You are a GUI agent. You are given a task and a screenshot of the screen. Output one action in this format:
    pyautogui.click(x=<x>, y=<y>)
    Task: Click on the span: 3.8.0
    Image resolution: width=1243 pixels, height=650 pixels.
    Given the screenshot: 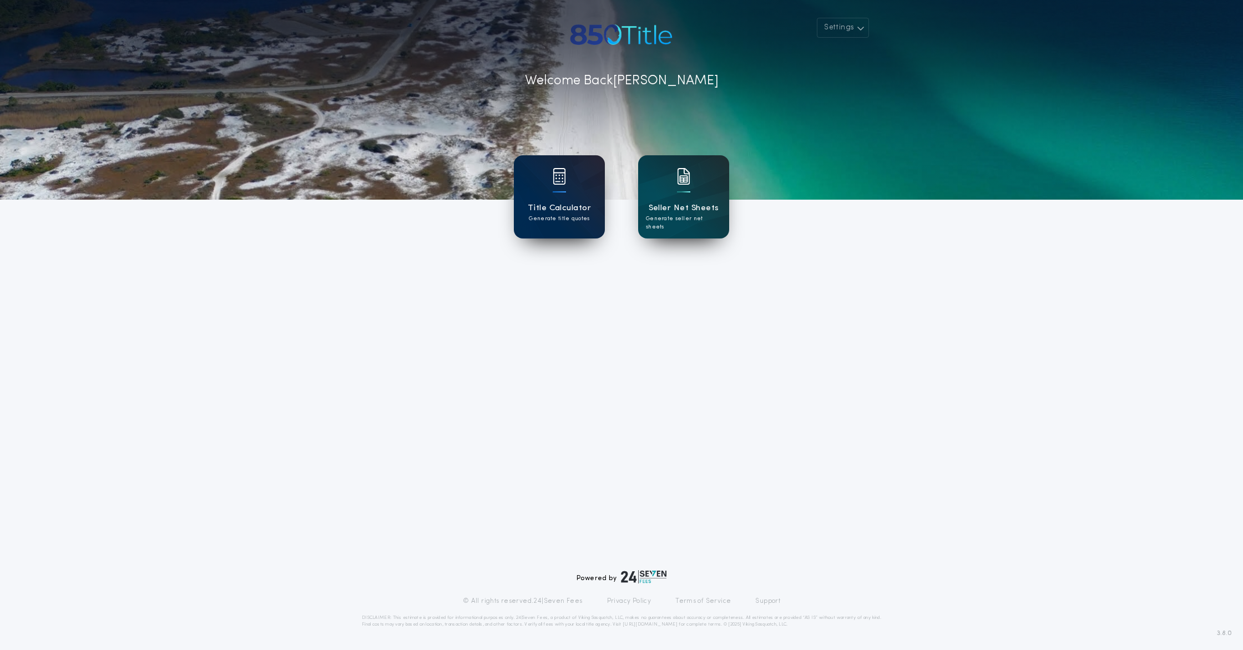 What is the action you would take?
    pyautogui.click(x=1224, y=634)
    